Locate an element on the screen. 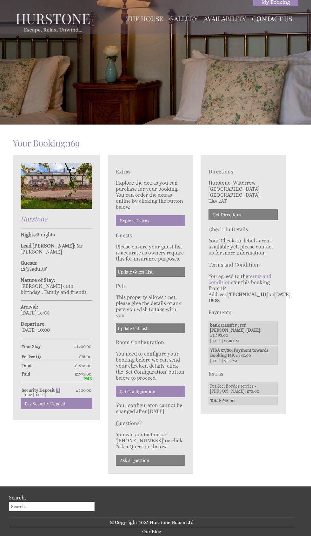  strong: Nature of Stay: is located at coordinates (38, 280).